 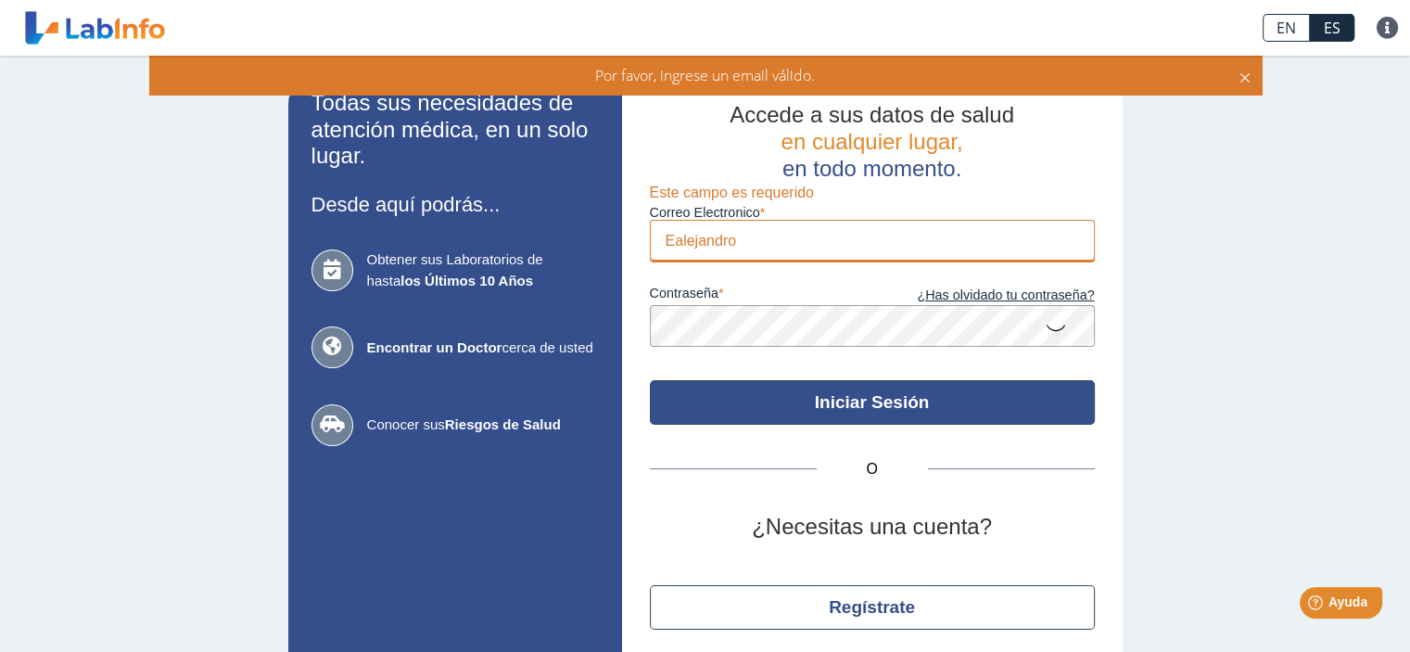 What do you see at coordinates (435, 347) in the screenshot?
I see `b: Encontrar un Doctor` at bounding box center [435, 347].